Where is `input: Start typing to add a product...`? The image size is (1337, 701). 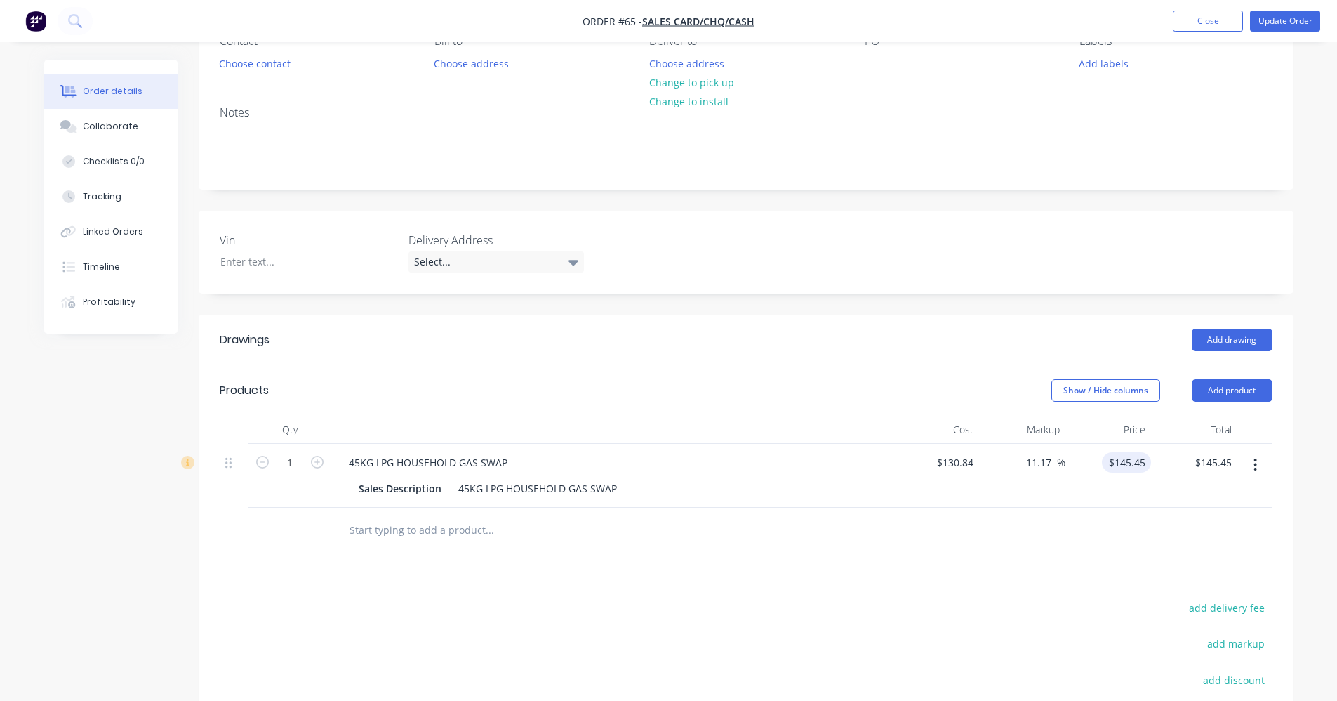 input: Start typing to add a product... is located at coordinates (489, 530).